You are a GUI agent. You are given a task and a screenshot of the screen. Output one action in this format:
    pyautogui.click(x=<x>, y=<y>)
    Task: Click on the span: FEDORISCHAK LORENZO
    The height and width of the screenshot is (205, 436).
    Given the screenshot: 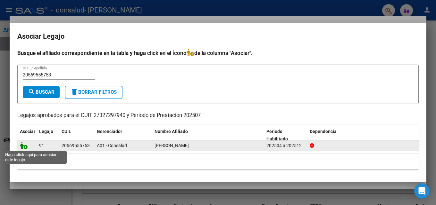 What is the action you would take?
    pyautogui.click(x=171, y=146)
    